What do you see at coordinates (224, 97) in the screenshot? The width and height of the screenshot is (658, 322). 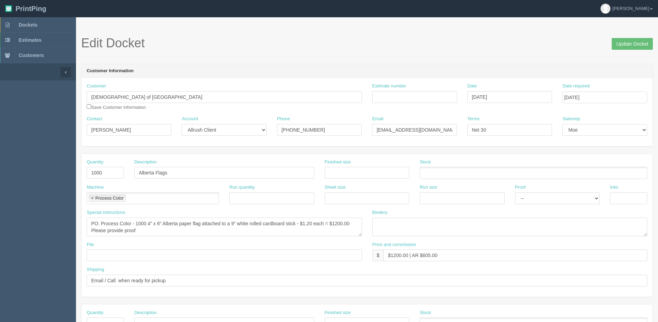 I see `div: Save Customer Information` at bounding box center [224, 97].